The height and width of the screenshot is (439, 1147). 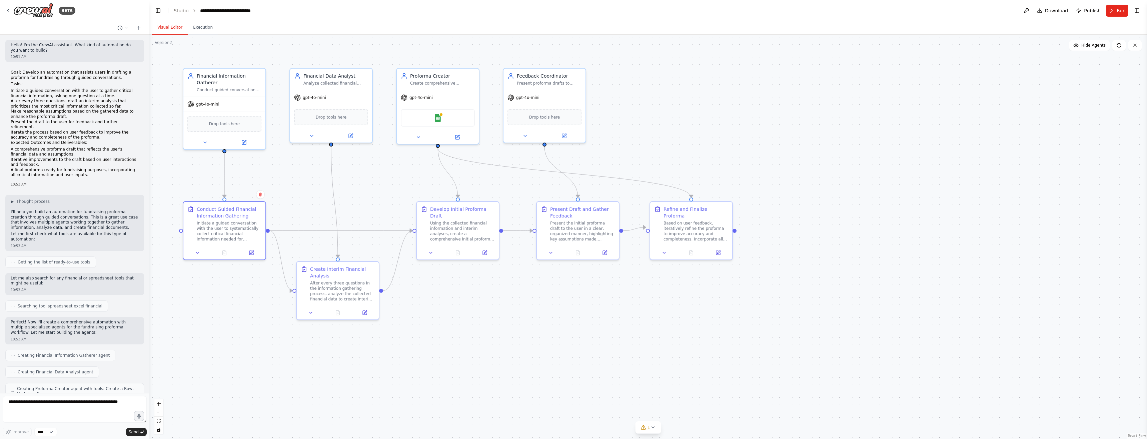 What do you see at coordinates (33, 10) in the screenshot?
I see `img: Logo` at bounding box center [33, 10].